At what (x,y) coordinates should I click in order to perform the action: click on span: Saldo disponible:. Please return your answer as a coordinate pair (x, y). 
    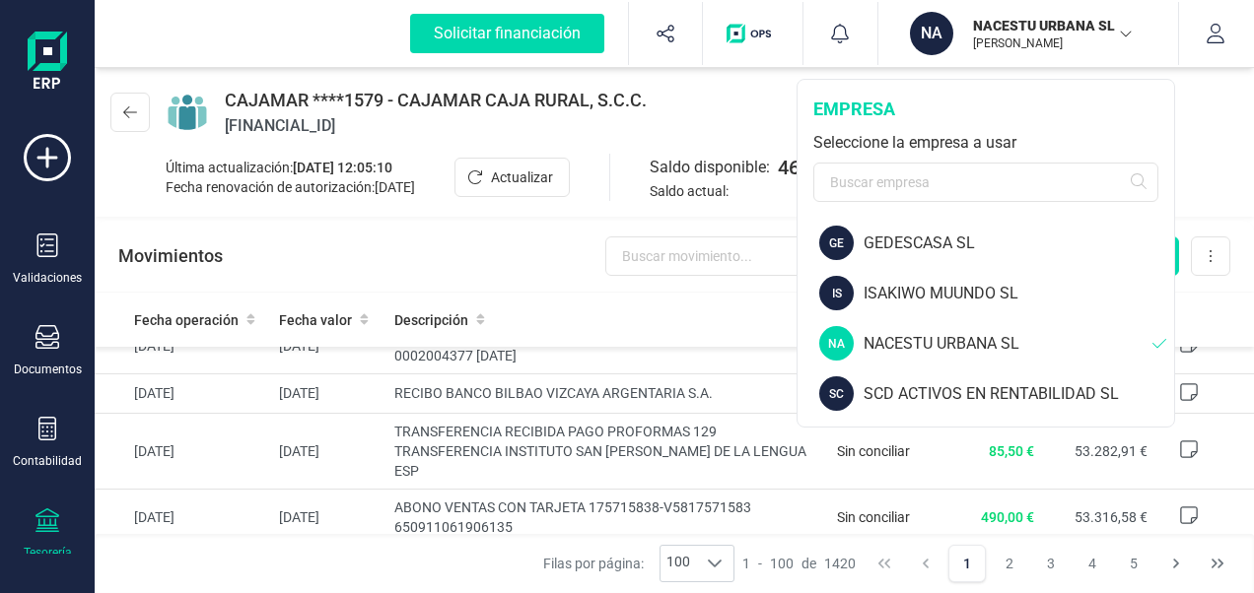
    Looking at the image, I should click on (710, 168).